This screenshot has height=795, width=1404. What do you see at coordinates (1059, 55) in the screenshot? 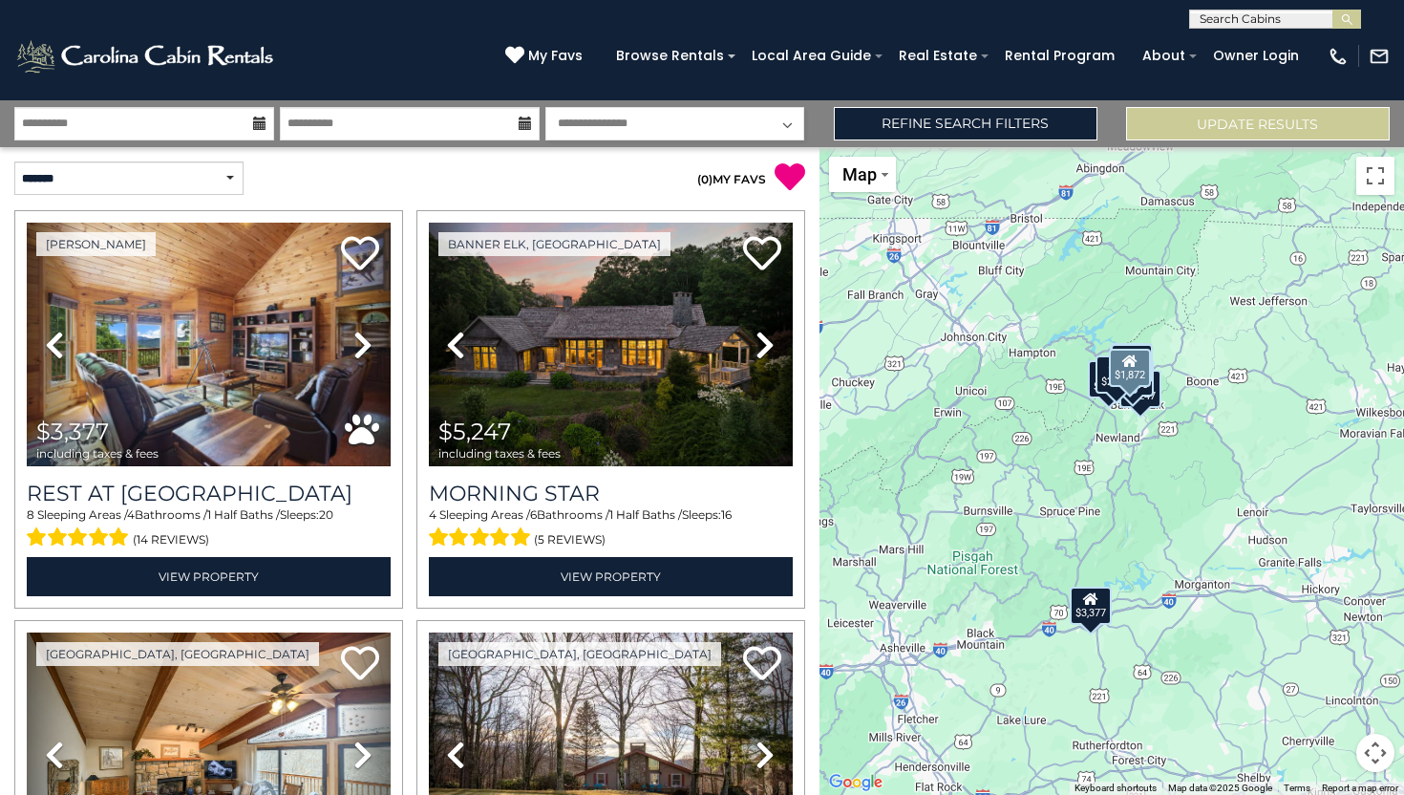
I see `a: Rental Program` at bounding box center [1059, 55].